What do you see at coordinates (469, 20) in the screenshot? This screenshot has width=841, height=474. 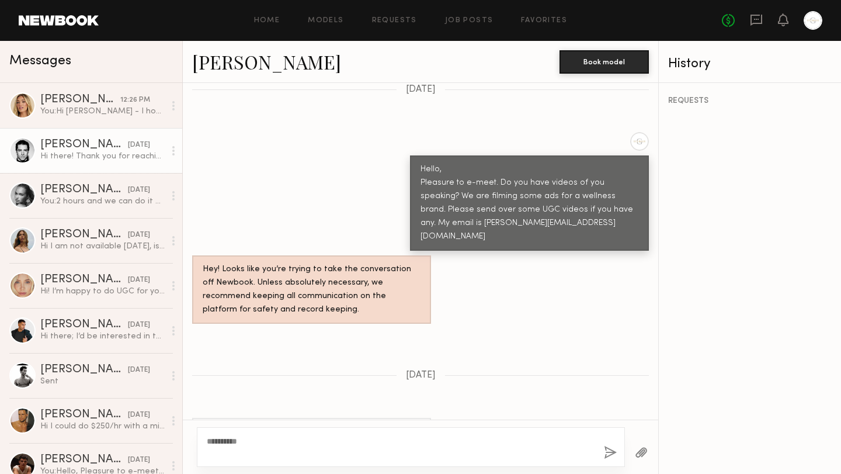 I see `a: Job Posts` at bounding box center [469, 20].